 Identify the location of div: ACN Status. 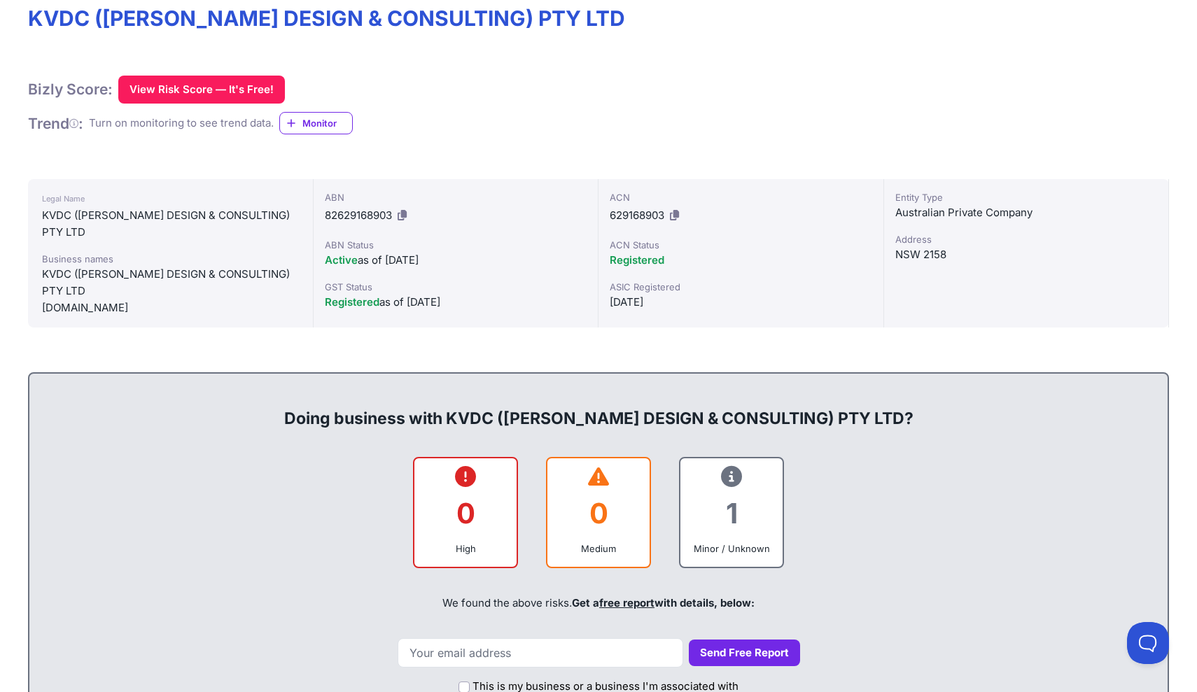
(741, 245).